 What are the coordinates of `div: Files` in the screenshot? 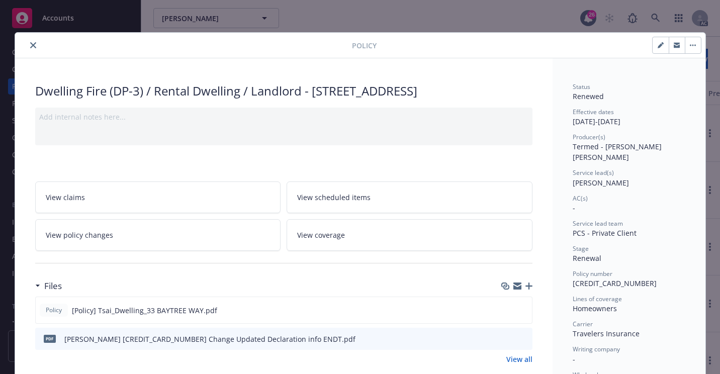 It's located at (48, 286).